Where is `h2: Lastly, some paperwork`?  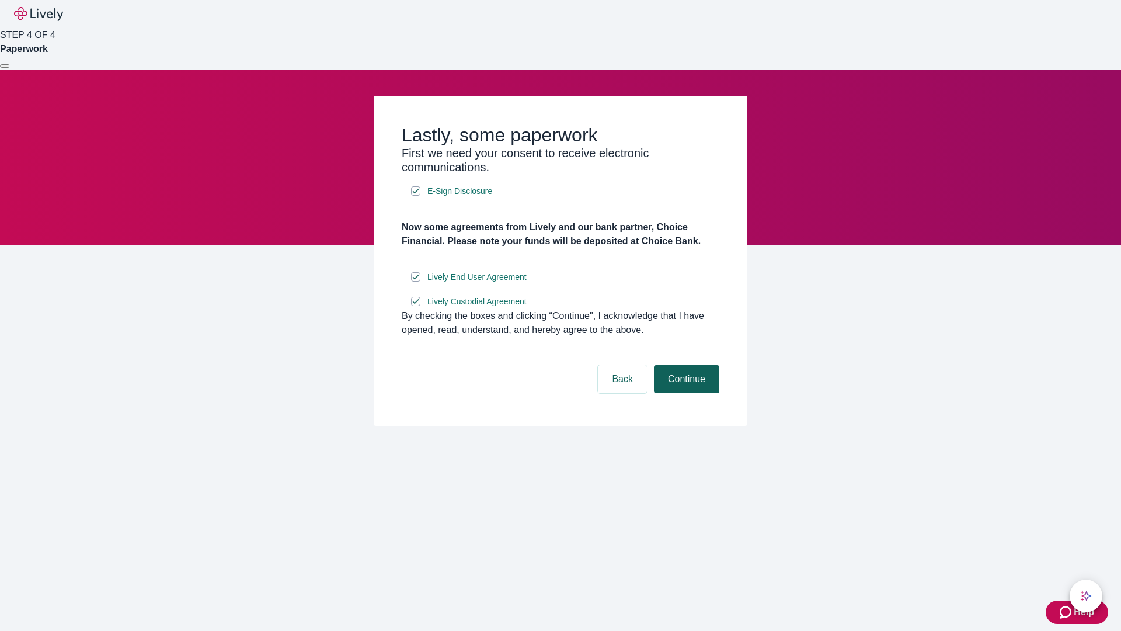 h2: Lastly, some paperwork is located at coordinates (560, 135).